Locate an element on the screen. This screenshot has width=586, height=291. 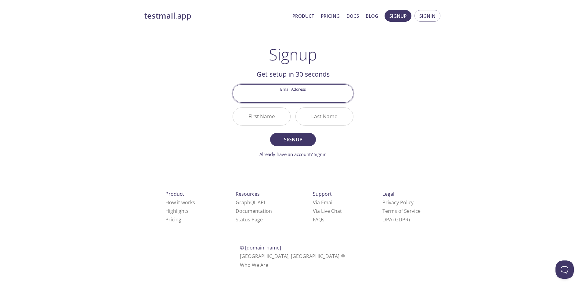
a: Privacy Policy is located at coordinates (398, 203).